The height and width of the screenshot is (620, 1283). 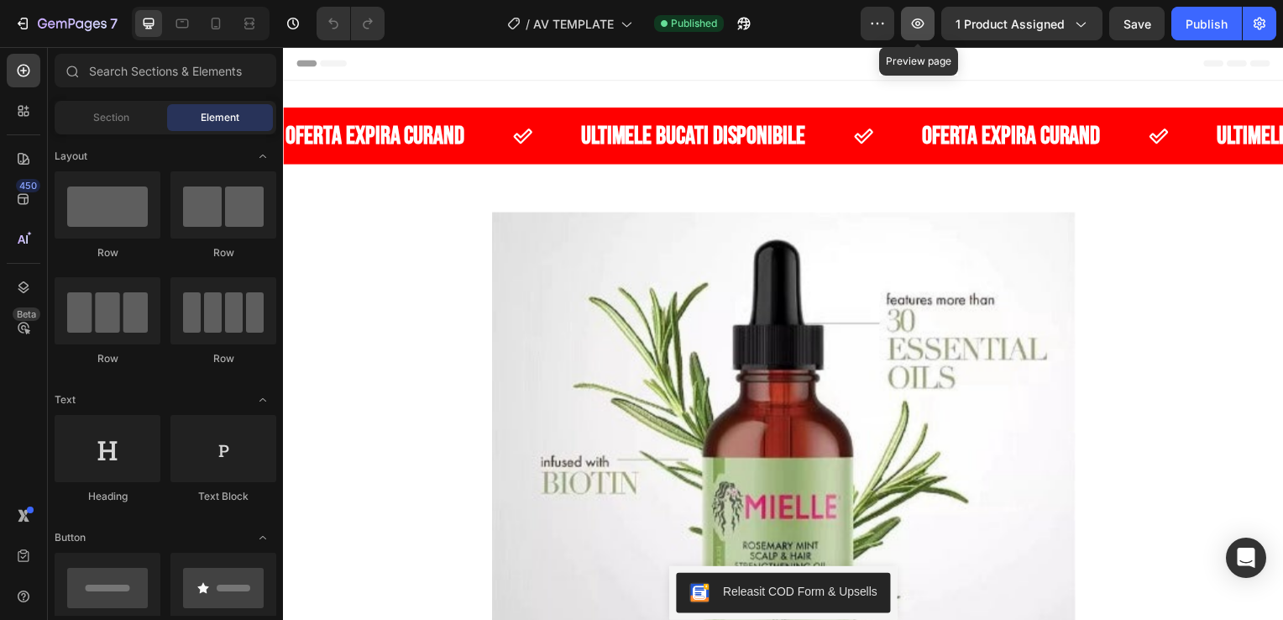 I want to click on span: Button, so click(x=70, y=537).